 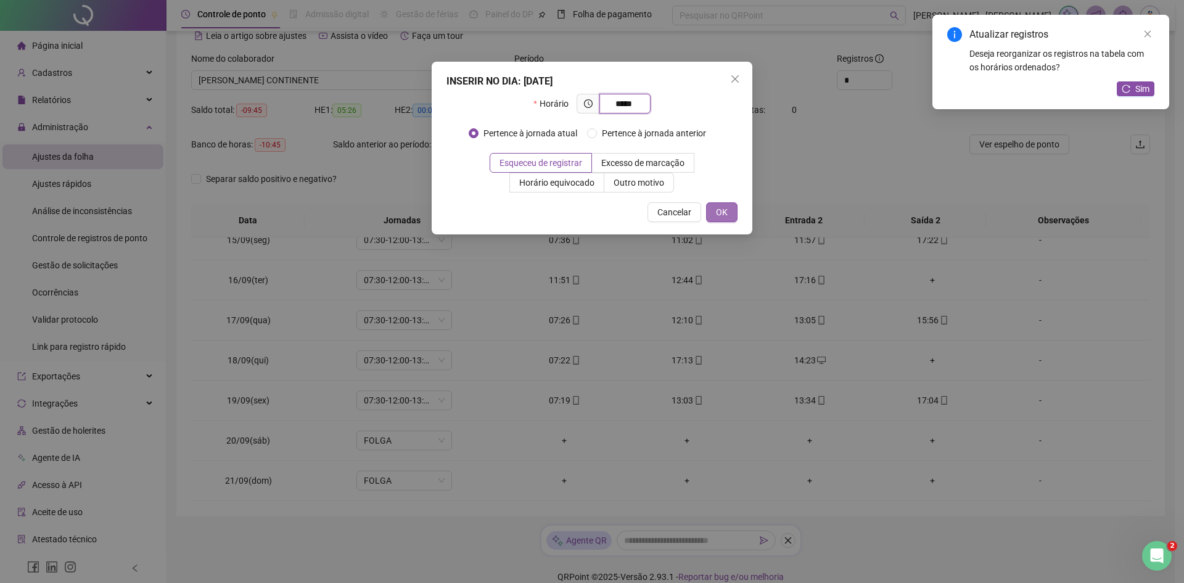 What do you see at coordinates (1062, 60) in the screenshot?
I see `div: Deseja reorganizar os registros na tabela com os horários ordenados?` at bounding box center [1062, 60].